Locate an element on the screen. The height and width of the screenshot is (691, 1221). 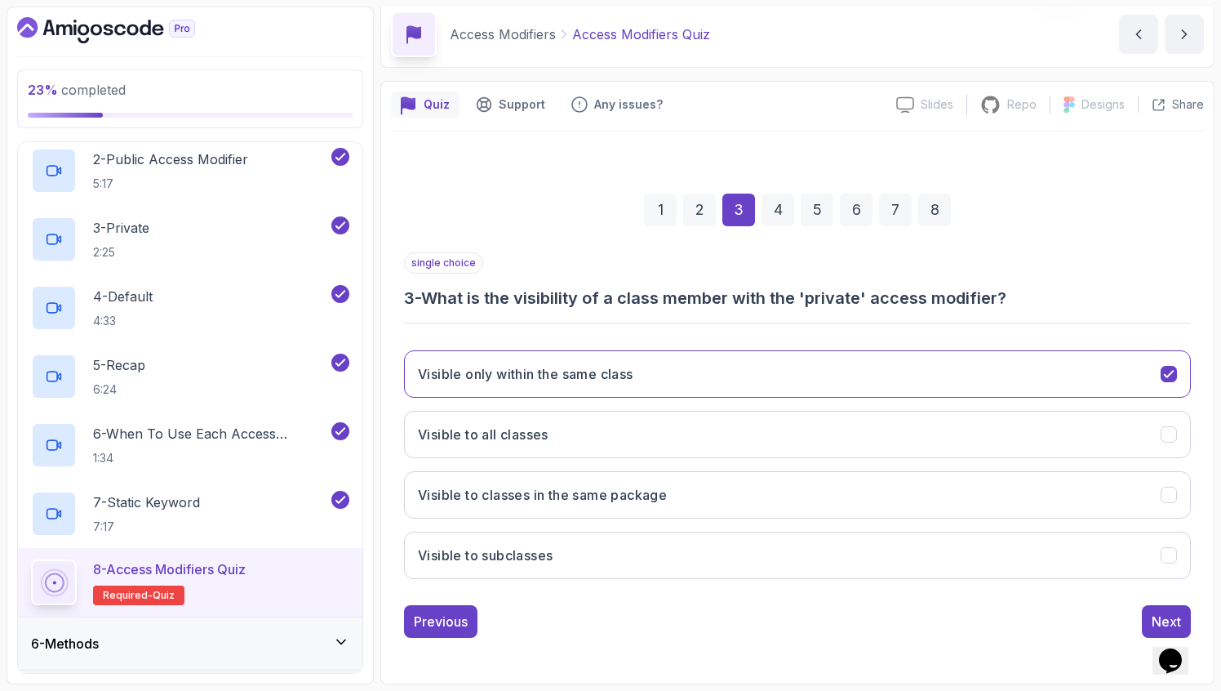
button: previous content is located at coordinates (1139, 34).